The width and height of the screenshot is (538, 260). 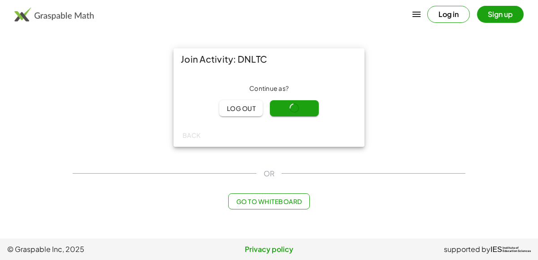 I want to click on span: OR, so click(x=269, y=174).